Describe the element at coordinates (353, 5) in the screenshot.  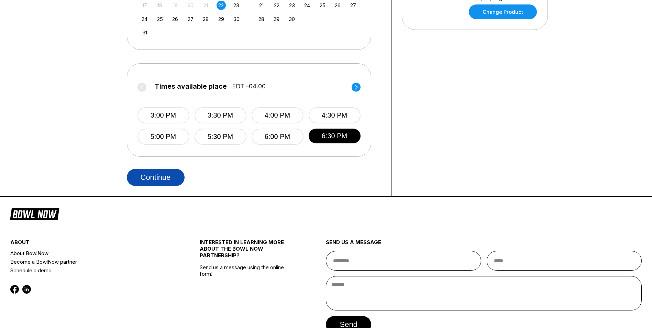
I see `div: Choose Saturday, September 27th, 2025` at that location.